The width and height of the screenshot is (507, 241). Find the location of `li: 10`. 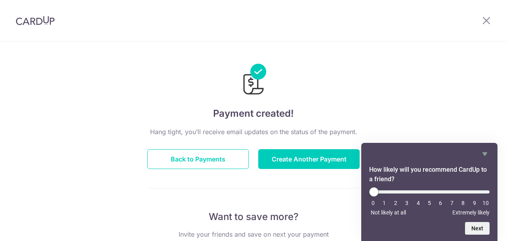

li: 10 is located at coordinates (486, 203).